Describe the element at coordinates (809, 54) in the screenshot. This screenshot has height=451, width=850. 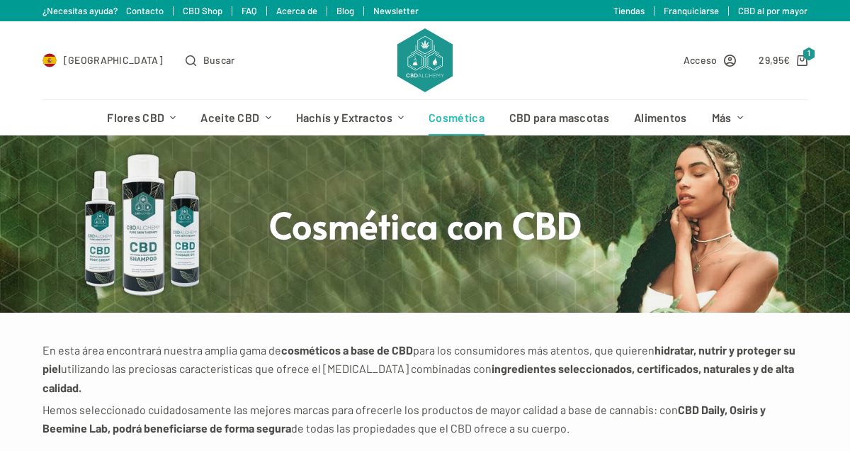
I see `span: 1` at that location.